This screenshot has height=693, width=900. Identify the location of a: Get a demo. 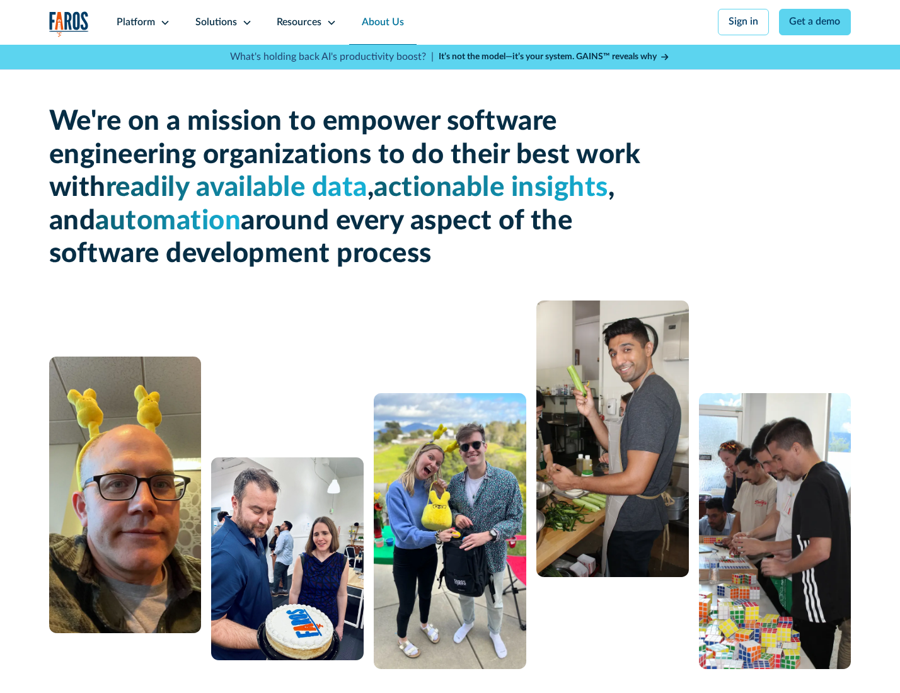
(815, 22).